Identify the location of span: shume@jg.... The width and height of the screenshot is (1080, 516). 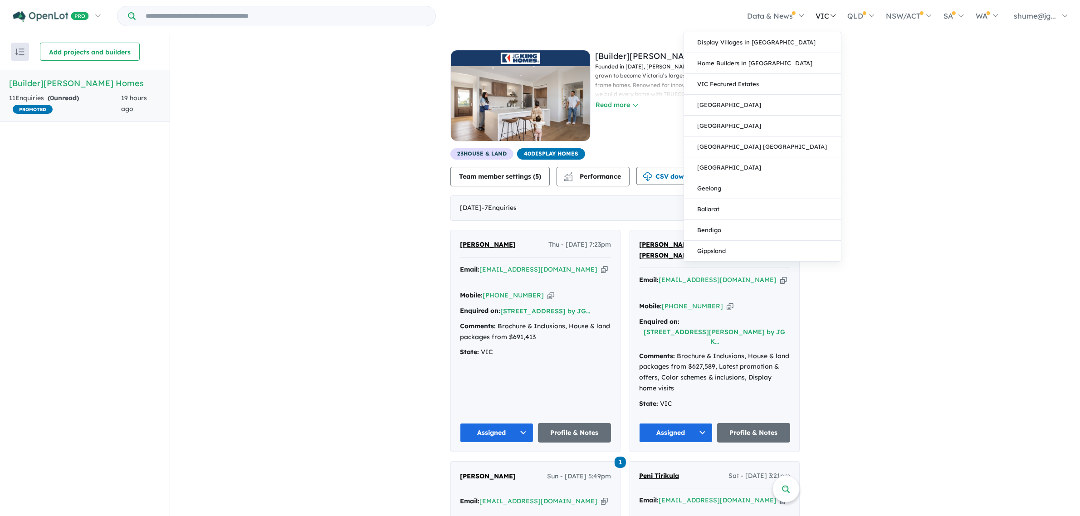
(1035, 16).